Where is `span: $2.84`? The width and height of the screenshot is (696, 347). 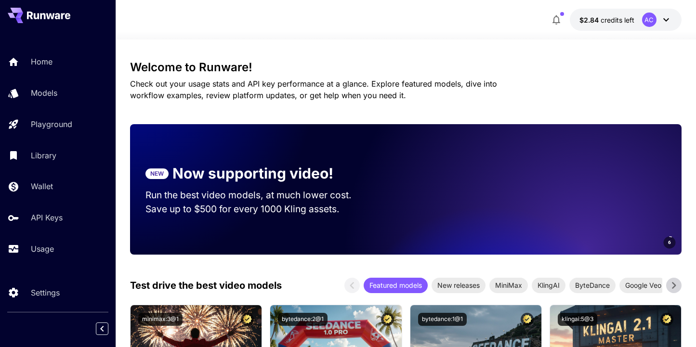 span: $2.84 is located at coordinates (590, 20).